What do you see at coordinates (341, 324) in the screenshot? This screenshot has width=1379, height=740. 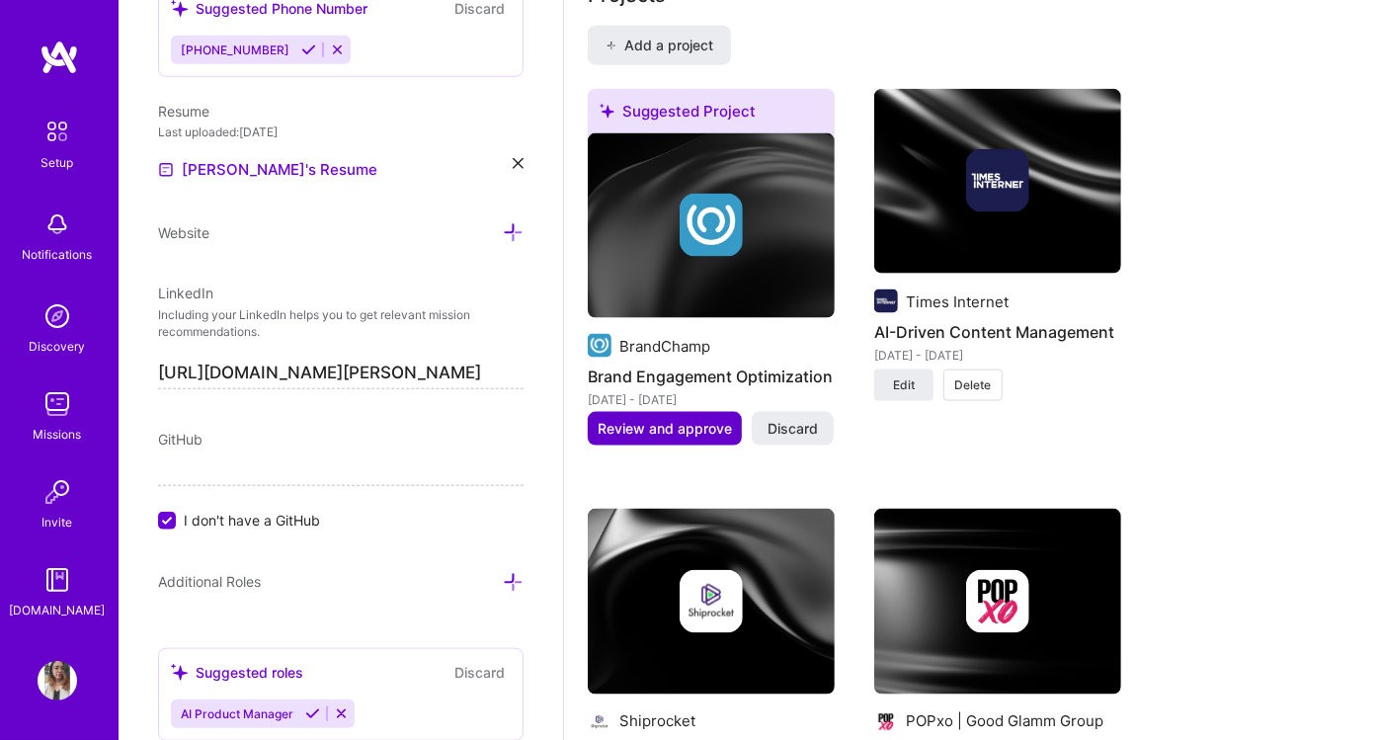 I see `p: Including your LinkedIn helps you to get relevant mission recommendations.` at bounding box center [341, 324].